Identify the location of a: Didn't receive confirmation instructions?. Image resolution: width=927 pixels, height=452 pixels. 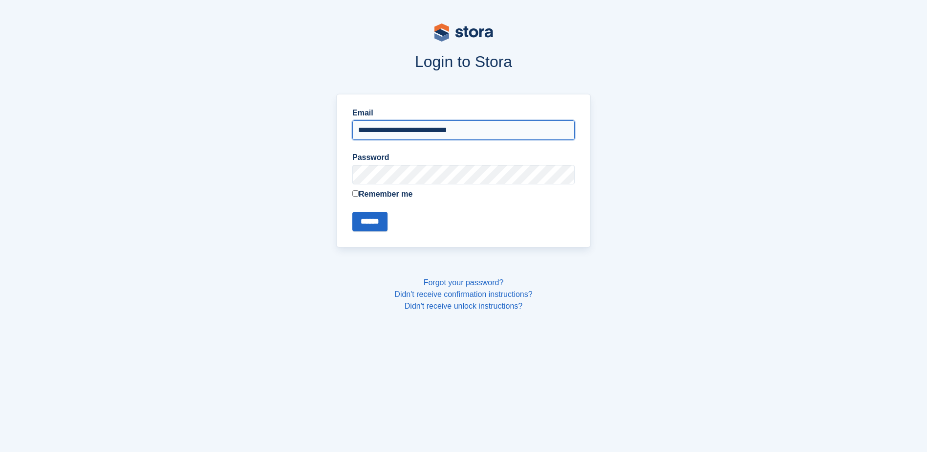
(463, 294).